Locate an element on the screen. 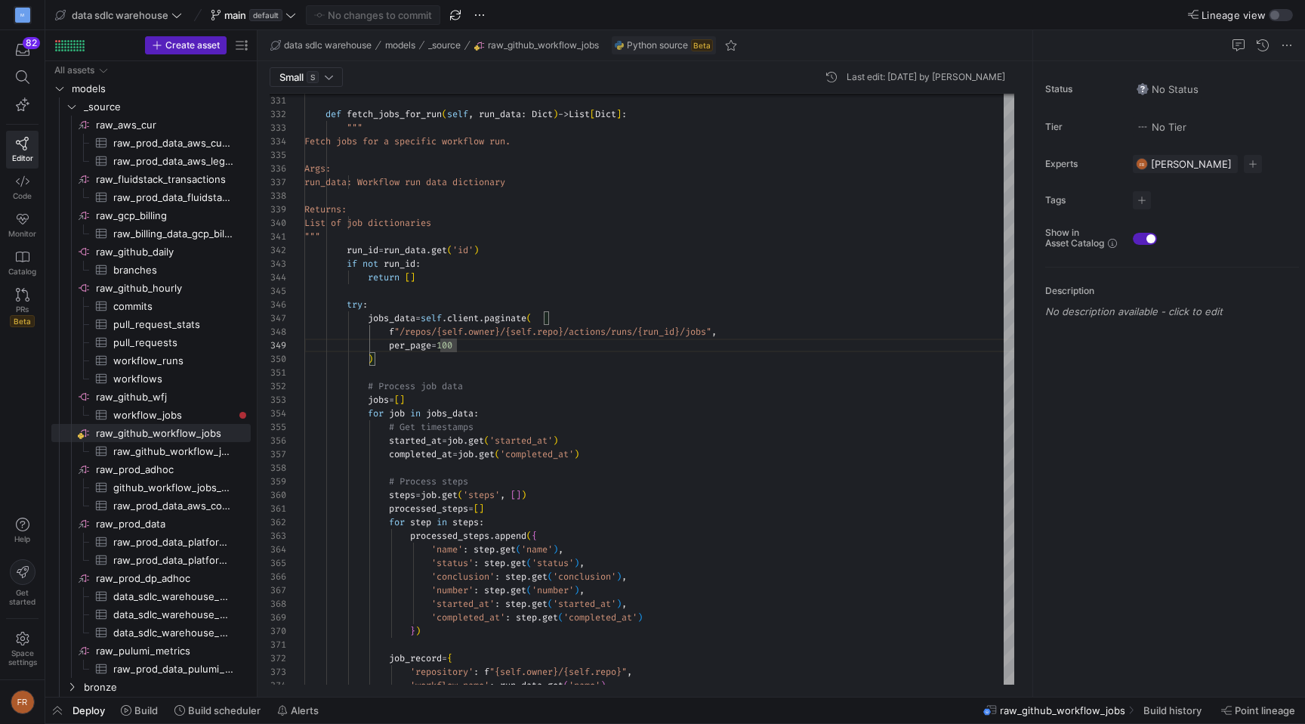 The image size is (1305, 724). div: 342 is located at coordinates (278, 250).